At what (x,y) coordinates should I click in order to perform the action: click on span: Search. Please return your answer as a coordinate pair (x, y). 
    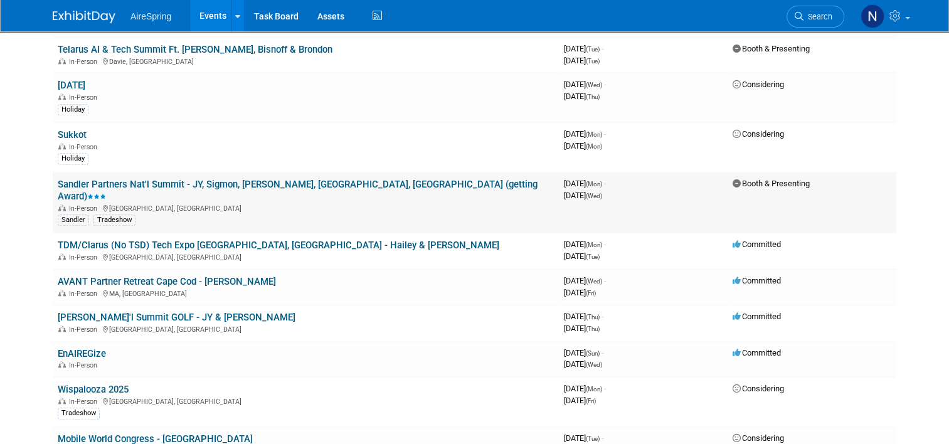
    Looking at the image, I should click on (818, 16).